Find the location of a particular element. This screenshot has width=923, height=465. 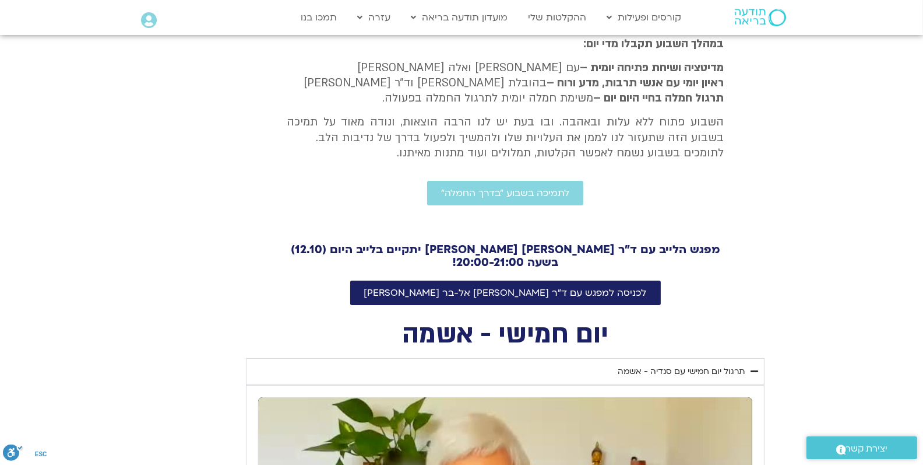

p: השבוע פתוח ללא עלות ובאהבה. ובו בעת יש לנו הרבה הוצאות, ונודה מאוד על תמיכה בשבוע הזה שתעזור לנו ... is located at coordinates (505, 137).